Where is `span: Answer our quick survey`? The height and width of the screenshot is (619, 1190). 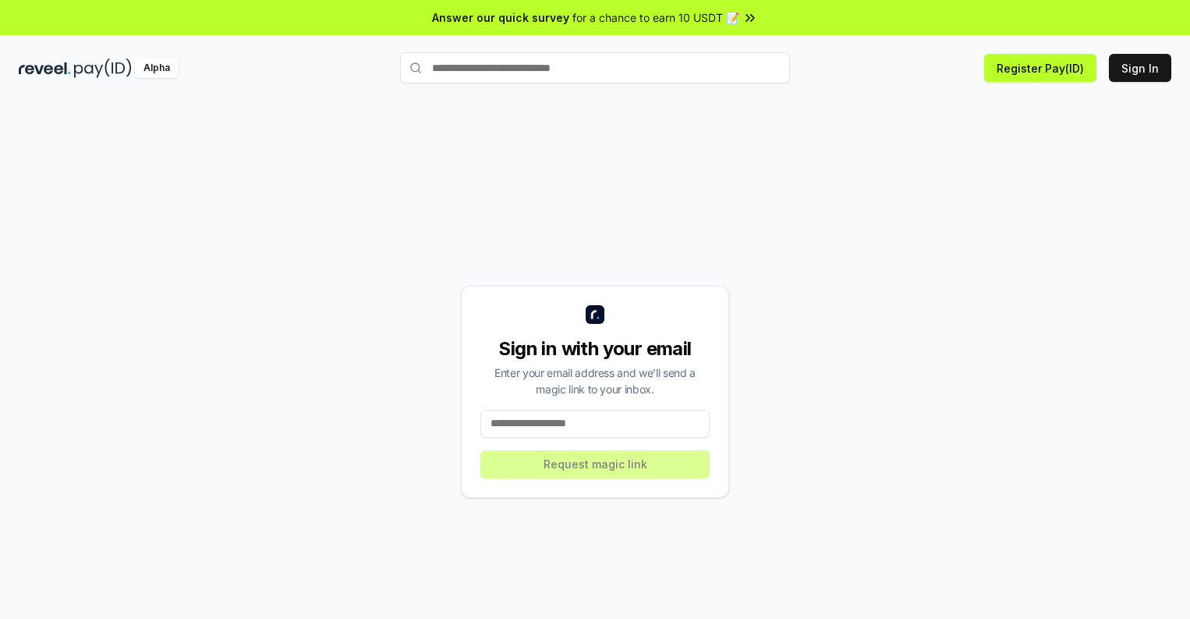
span: Answer our quick survey is located at coordinates (501, 17).